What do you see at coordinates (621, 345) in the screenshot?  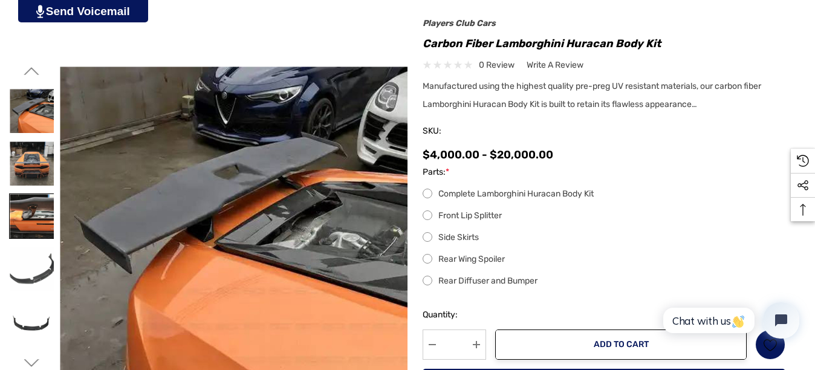 I see `button: Add to Cart` at bounding box center [621, 345].